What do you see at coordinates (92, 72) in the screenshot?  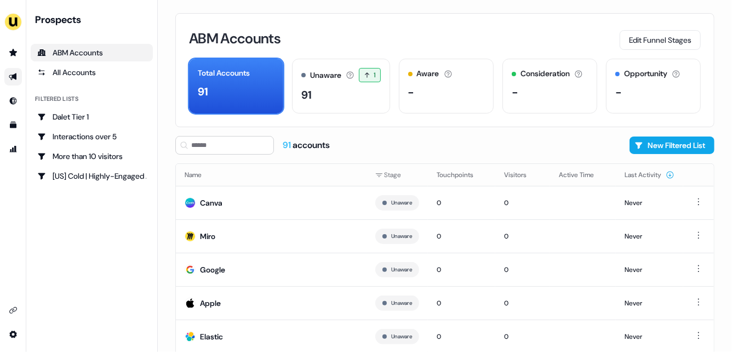 I see `a: All accounts` at bounding box center [92, 72].